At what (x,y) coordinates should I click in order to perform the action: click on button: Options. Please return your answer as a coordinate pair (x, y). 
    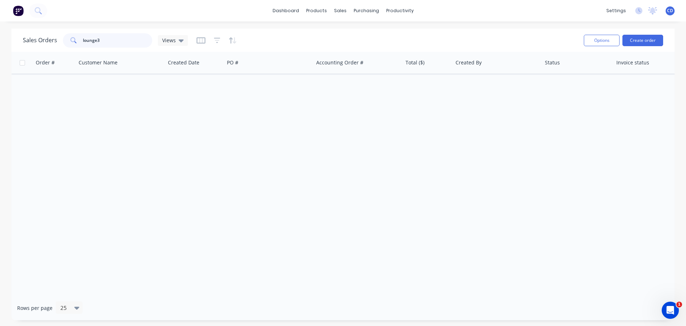
    Looking at the image, I should click on (602, 40).